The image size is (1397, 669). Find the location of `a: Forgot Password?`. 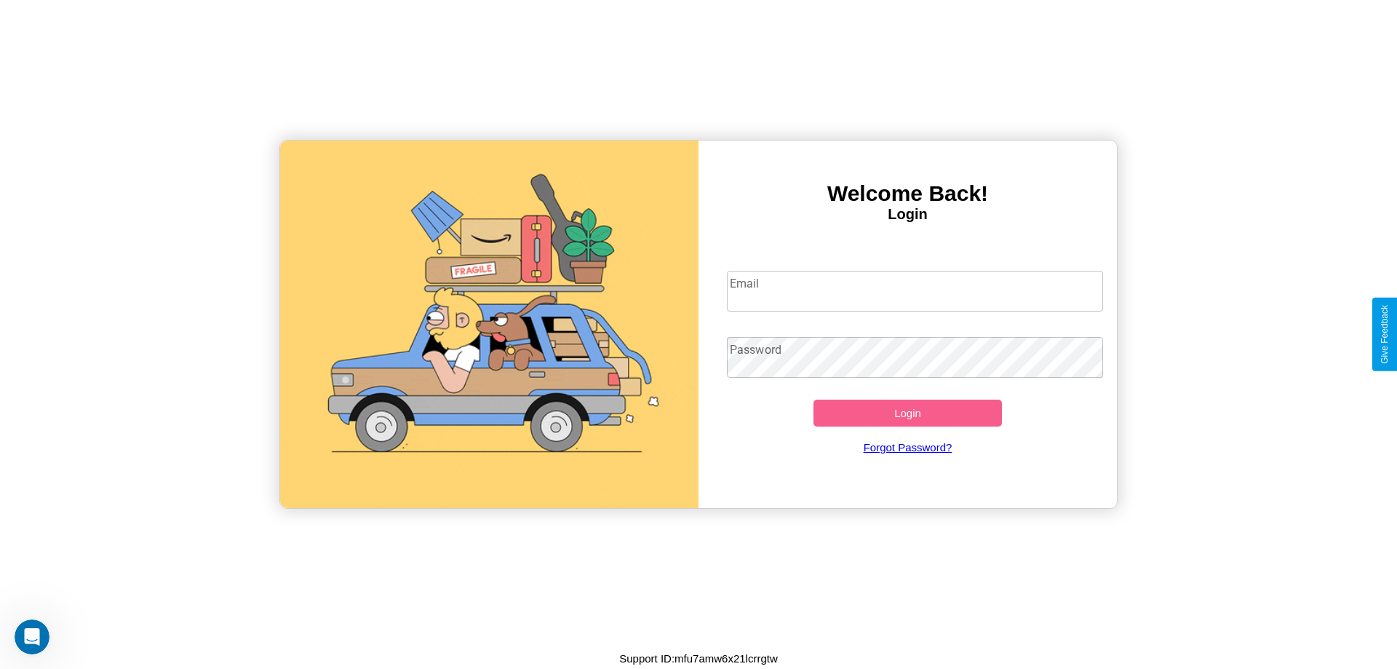

a: Forgot Password? is located at coordinates (908, 447).